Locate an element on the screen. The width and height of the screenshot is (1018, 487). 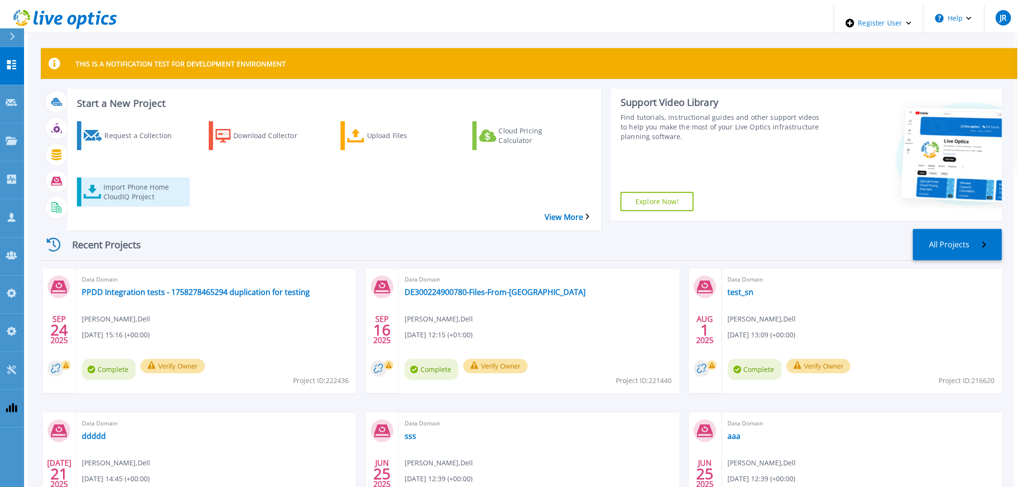
span: 21 is located at coordinates (59, 474).